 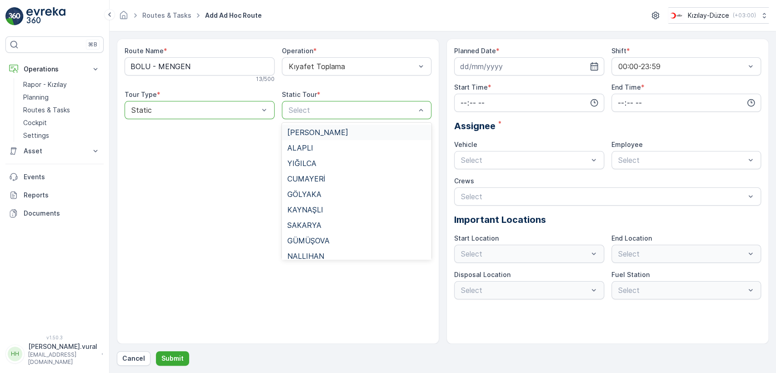 What do you see at coordinates (304, 225) in the screenshot?
I see `span: SAKARYA` at bounding box center [304, 225].